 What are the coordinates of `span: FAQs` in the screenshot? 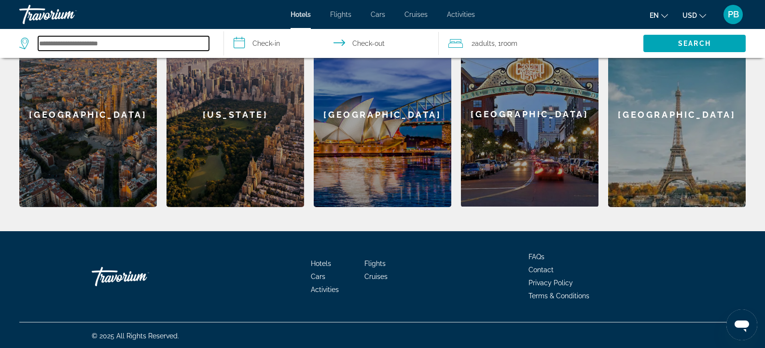 It's located at (536, 257).